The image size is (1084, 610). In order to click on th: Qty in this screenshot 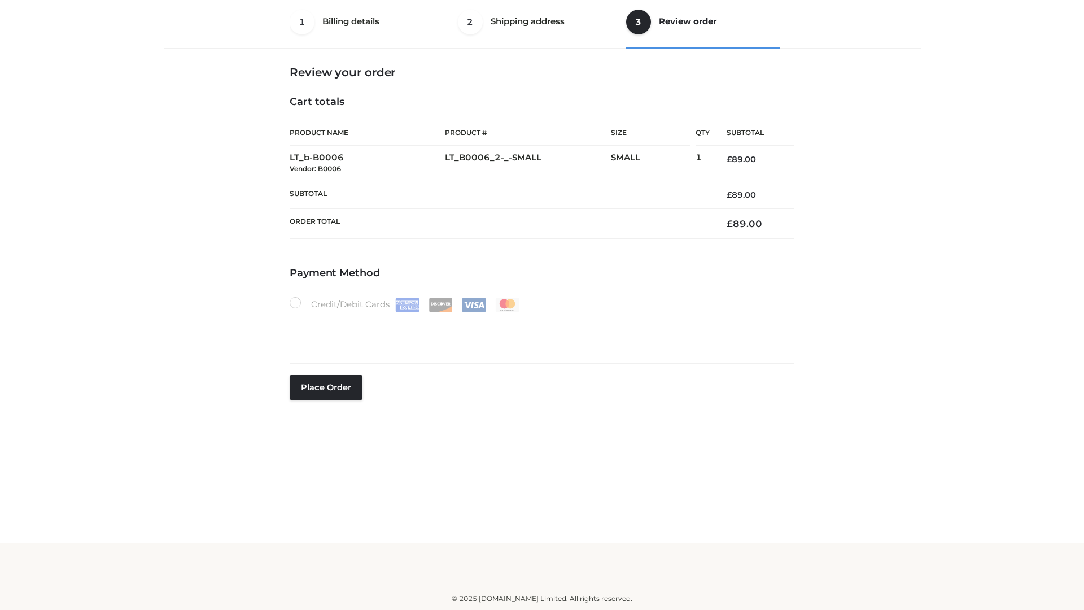, I will do `click(703, 133)`.